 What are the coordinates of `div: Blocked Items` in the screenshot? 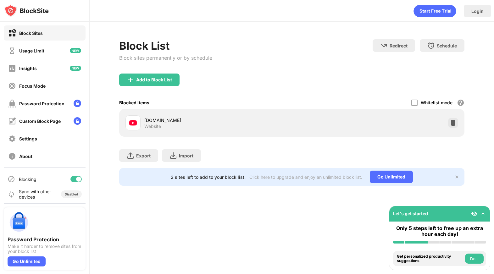 It's located at (134, 103).